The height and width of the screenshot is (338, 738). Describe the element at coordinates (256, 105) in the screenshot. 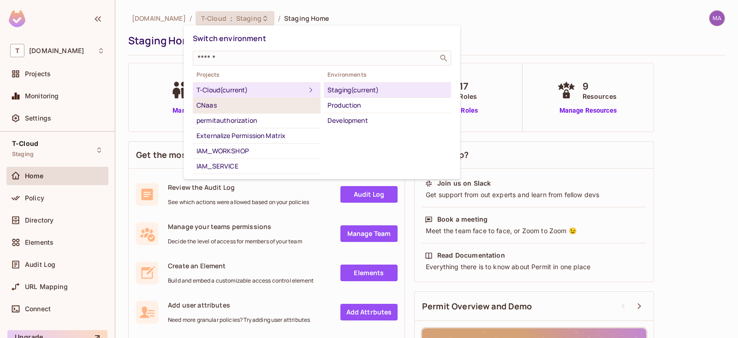

I see `div: CNaas` at that location.